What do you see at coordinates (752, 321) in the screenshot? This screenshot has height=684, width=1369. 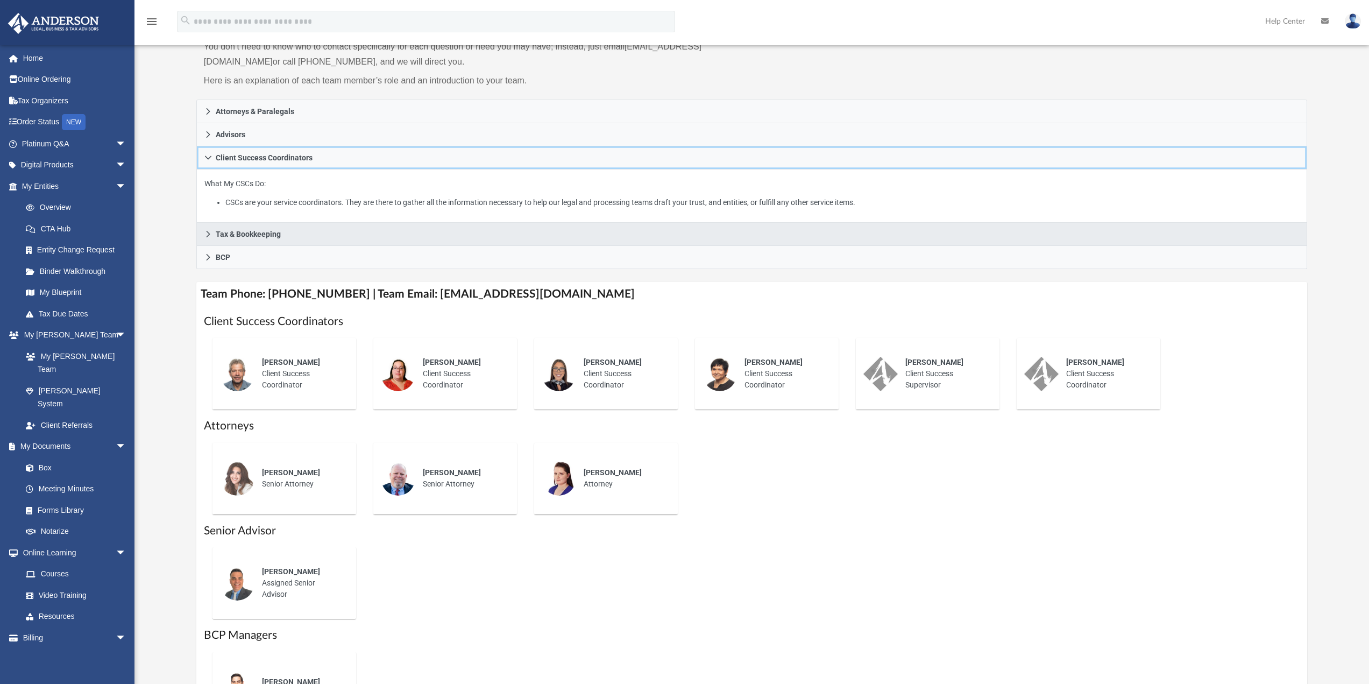 I see `h1: Client Success Coordinators` at bounding box center [752, 321].